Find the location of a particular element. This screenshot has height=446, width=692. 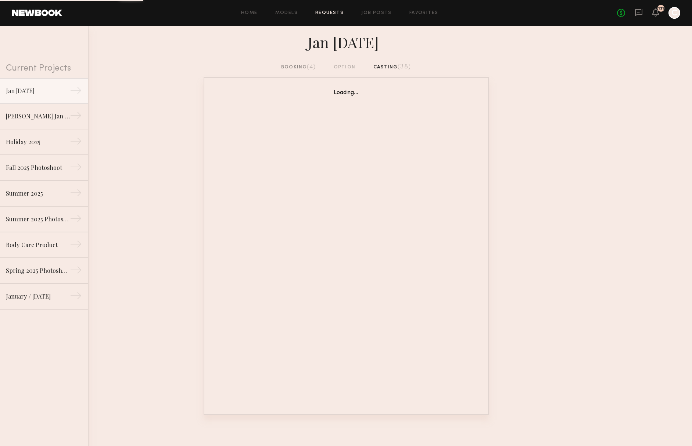

div: Summer 2025 Photoshoot is located at coordinates (38, 219).